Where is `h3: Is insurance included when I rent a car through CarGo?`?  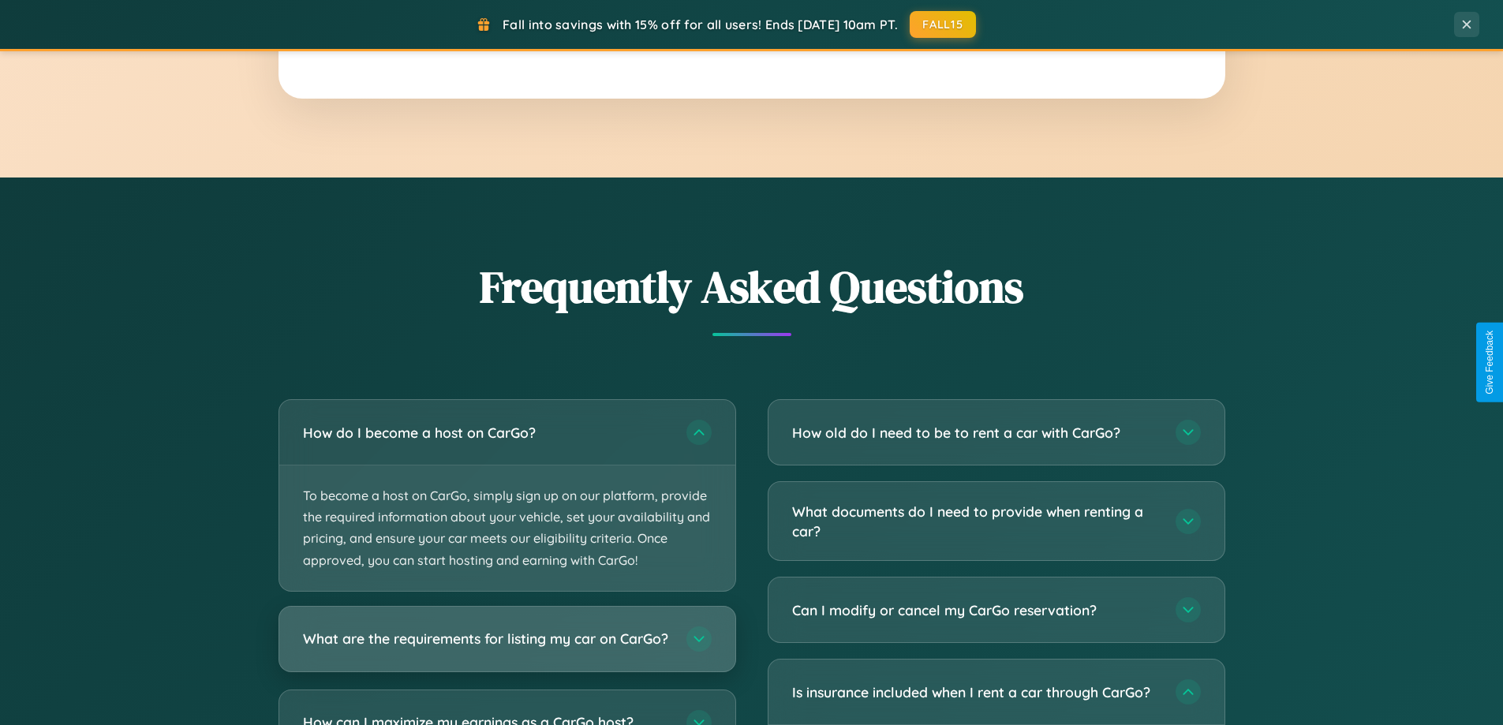
h3: Is insurance included when I rent a car through CarGo? is located at coordinates (976, 692).